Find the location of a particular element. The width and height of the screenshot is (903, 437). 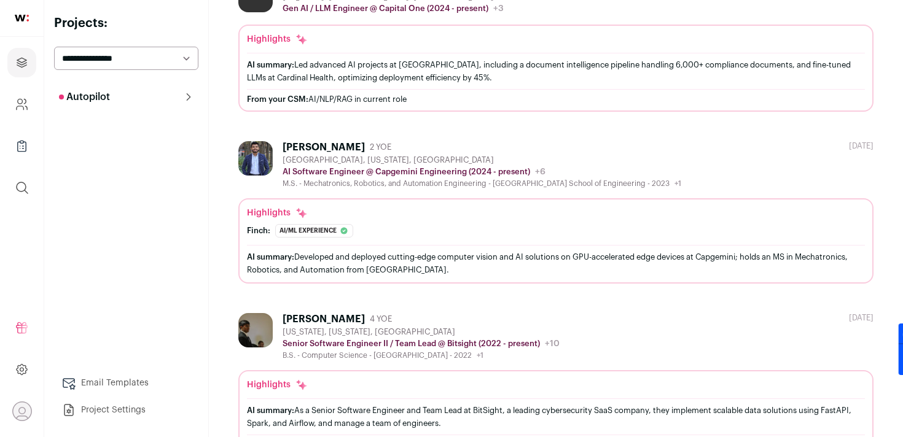

a: Email Templates is located at coordinates (126, 383).